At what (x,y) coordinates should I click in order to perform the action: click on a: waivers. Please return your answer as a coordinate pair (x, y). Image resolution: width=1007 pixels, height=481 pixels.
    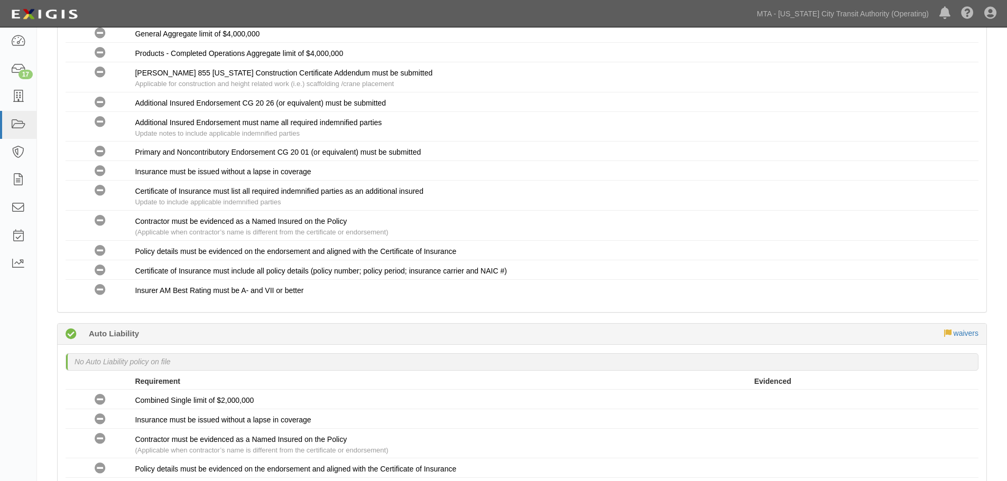
    Looking at the image, I should click on (966, 334).